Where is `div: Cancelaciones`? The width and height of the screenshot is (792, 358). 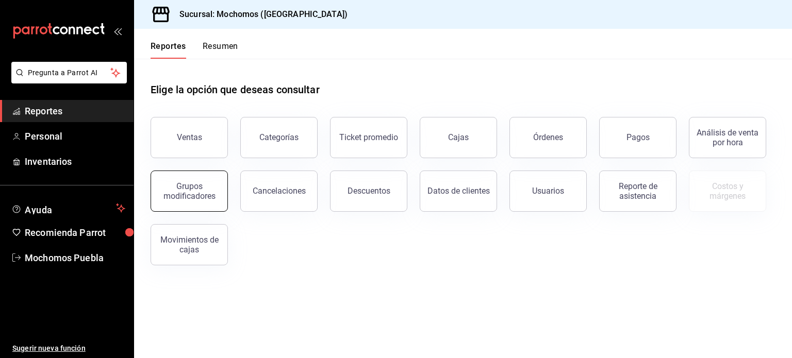
div: Cancelaciones is located at coordinates (279, 191).